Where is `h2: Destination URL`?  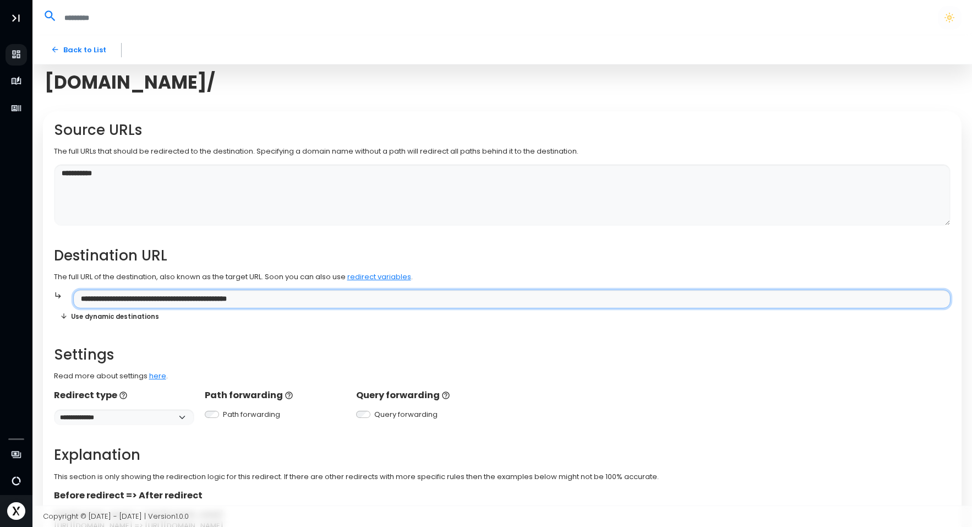 h2: Destination URL is located at coordinates (503, 255).